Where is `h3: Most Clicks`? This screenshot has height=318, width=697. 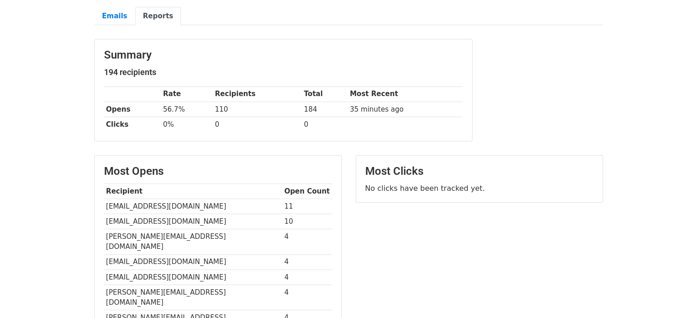
h3: Most Clicks is located at coordinates (479, 171).